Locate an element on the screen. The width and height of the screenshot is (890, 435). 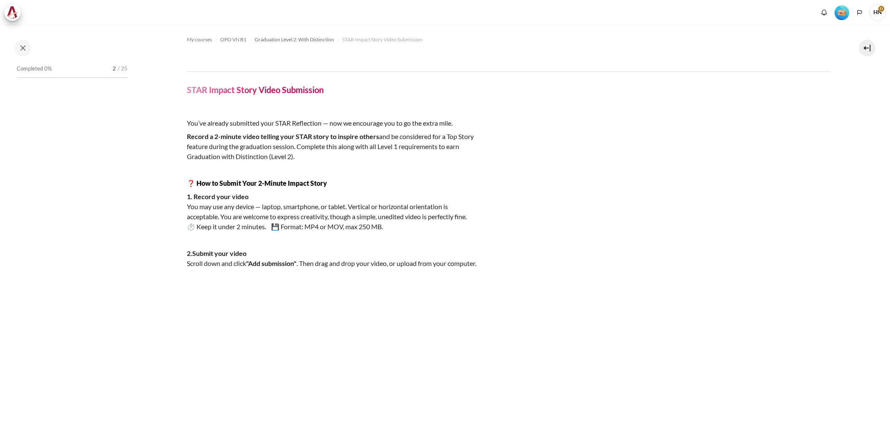
a: OPO VN B1 is located at coordinates (233, 40).